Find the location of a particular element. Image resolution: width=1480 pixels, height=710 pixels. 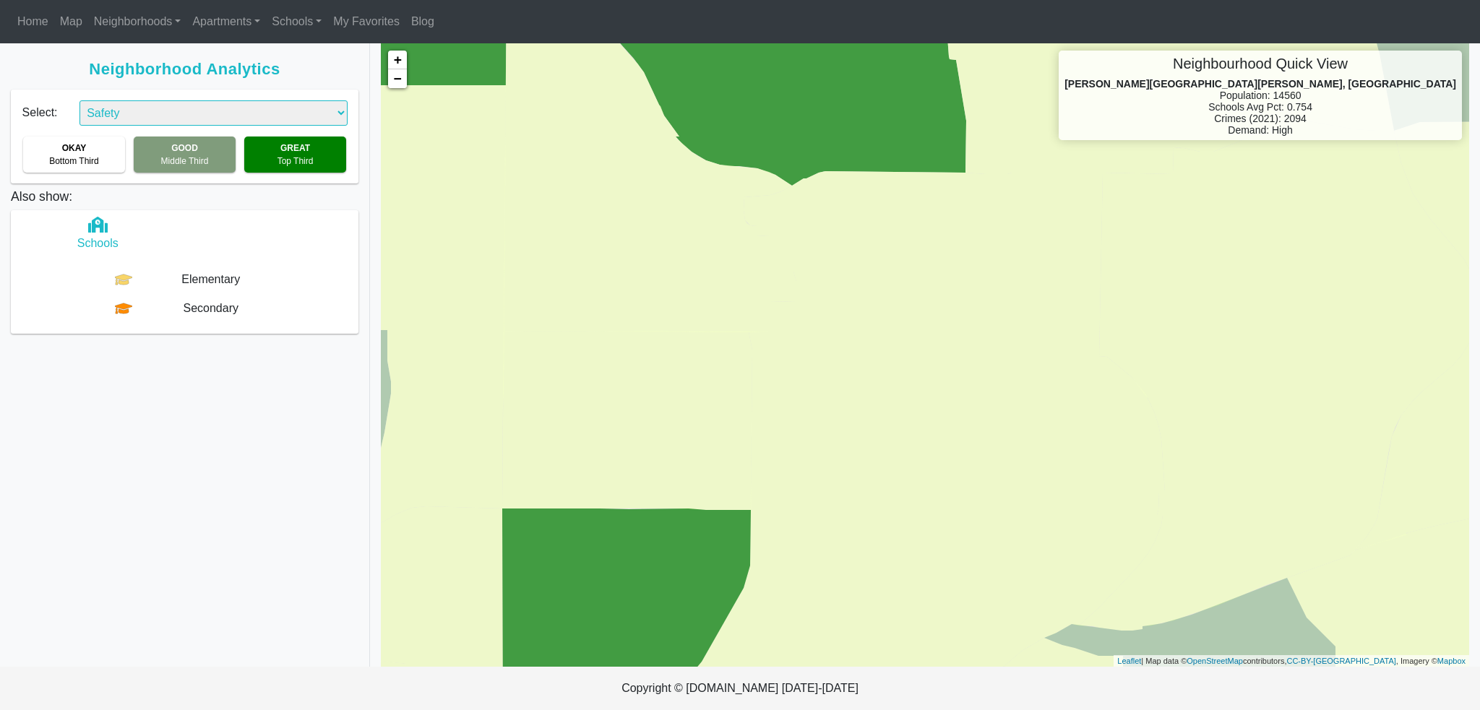

span: Blog is located at coordinates (423, 21).